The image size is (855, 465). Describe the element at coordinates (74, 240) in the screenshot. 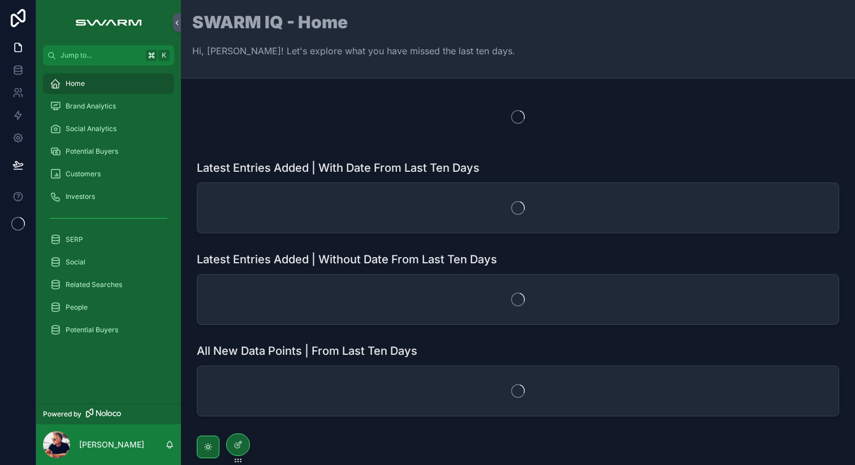

I see `span: SERP` at that location.